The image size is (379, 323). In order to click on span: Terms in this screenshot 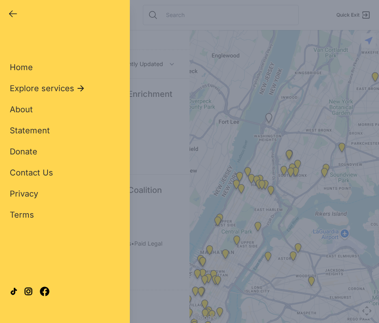, I will do `click(22, 215)`.